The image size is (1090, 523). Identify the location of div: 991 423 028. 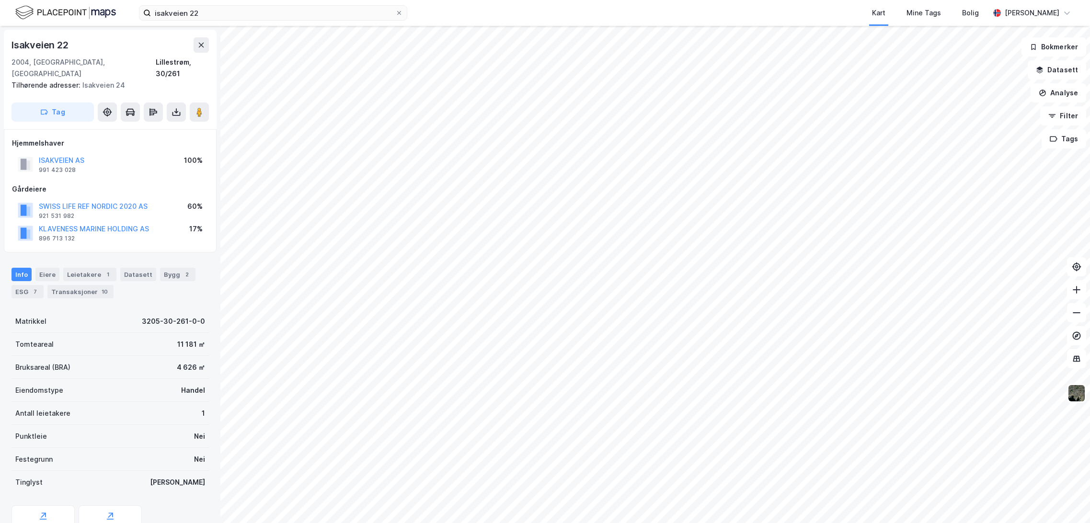
(57, 170).